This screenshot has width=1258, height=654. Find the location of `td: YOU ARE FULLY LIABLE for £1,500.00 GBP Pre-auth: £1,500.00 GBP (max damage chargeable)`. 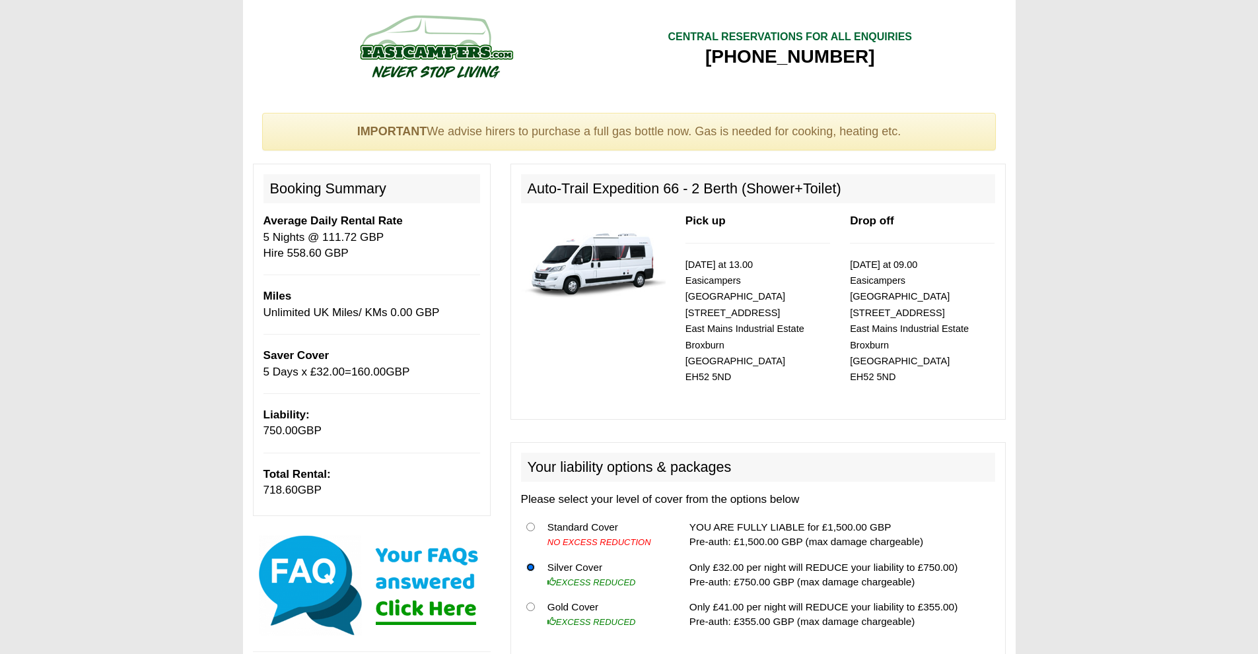

td: YOU ARE FULLY LIABLE for £1,500.00 GBP Pre-auth: £1,500.00 GBP (max damage chargeable) is located at coordinates (839, 535).